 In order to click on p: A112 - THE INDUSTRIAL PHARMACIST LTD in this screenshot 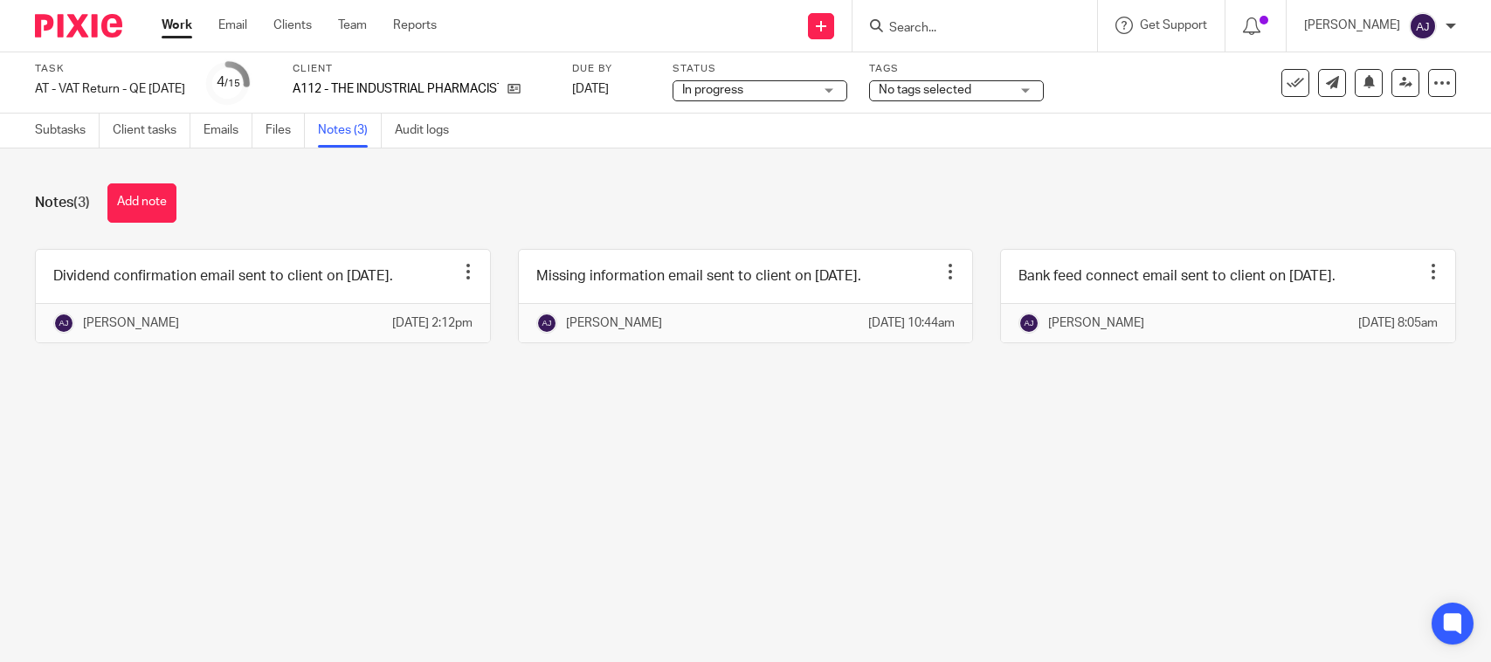, I will do `click(396, 89)`.